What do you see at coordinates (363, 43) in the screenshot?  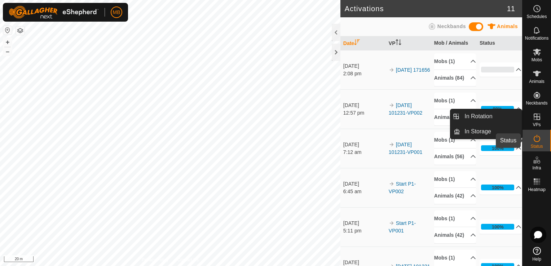 I see `th: Date` at bounding box center [363, 43].